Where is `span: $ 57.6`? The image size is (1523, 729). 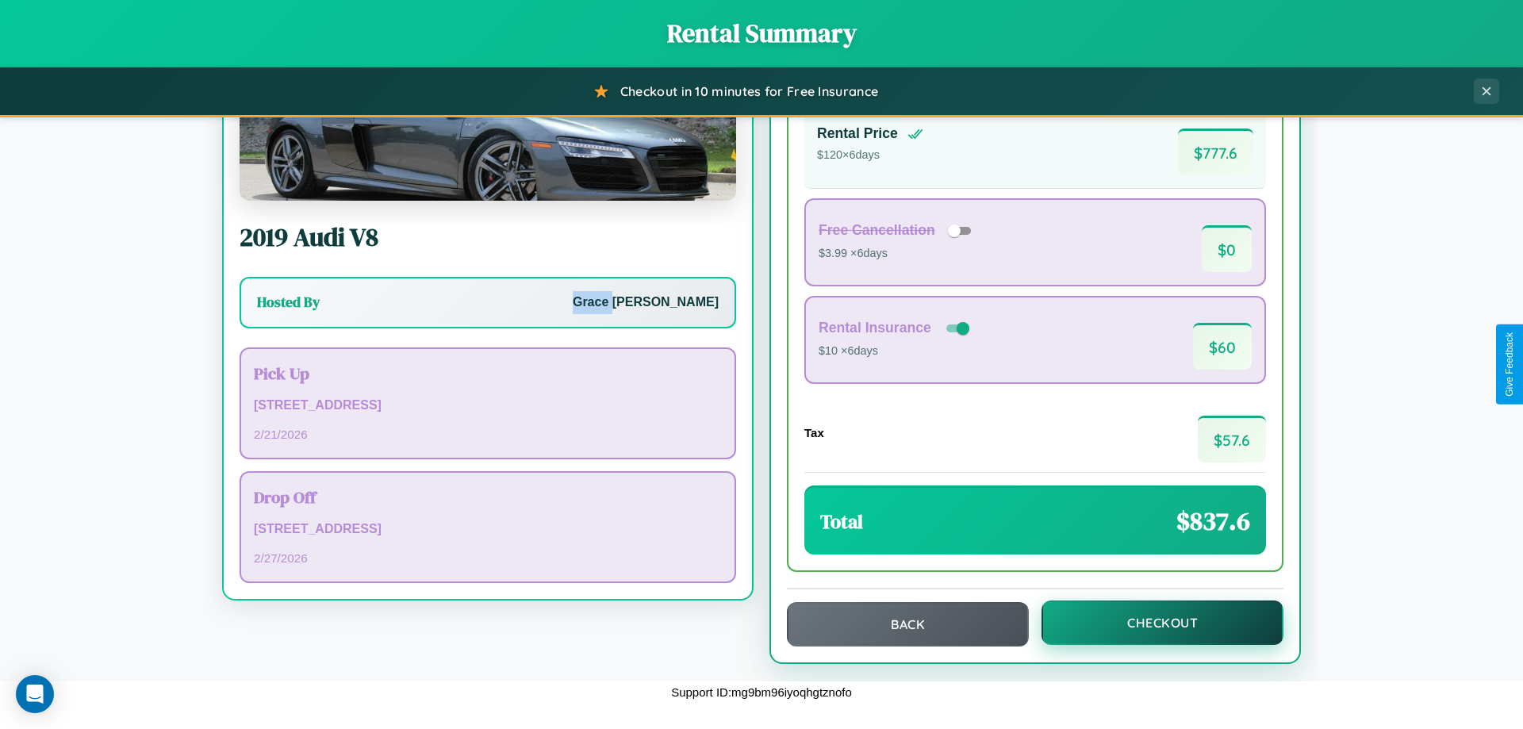 span: $ 57.6 is located at coordinates (1232, 439).